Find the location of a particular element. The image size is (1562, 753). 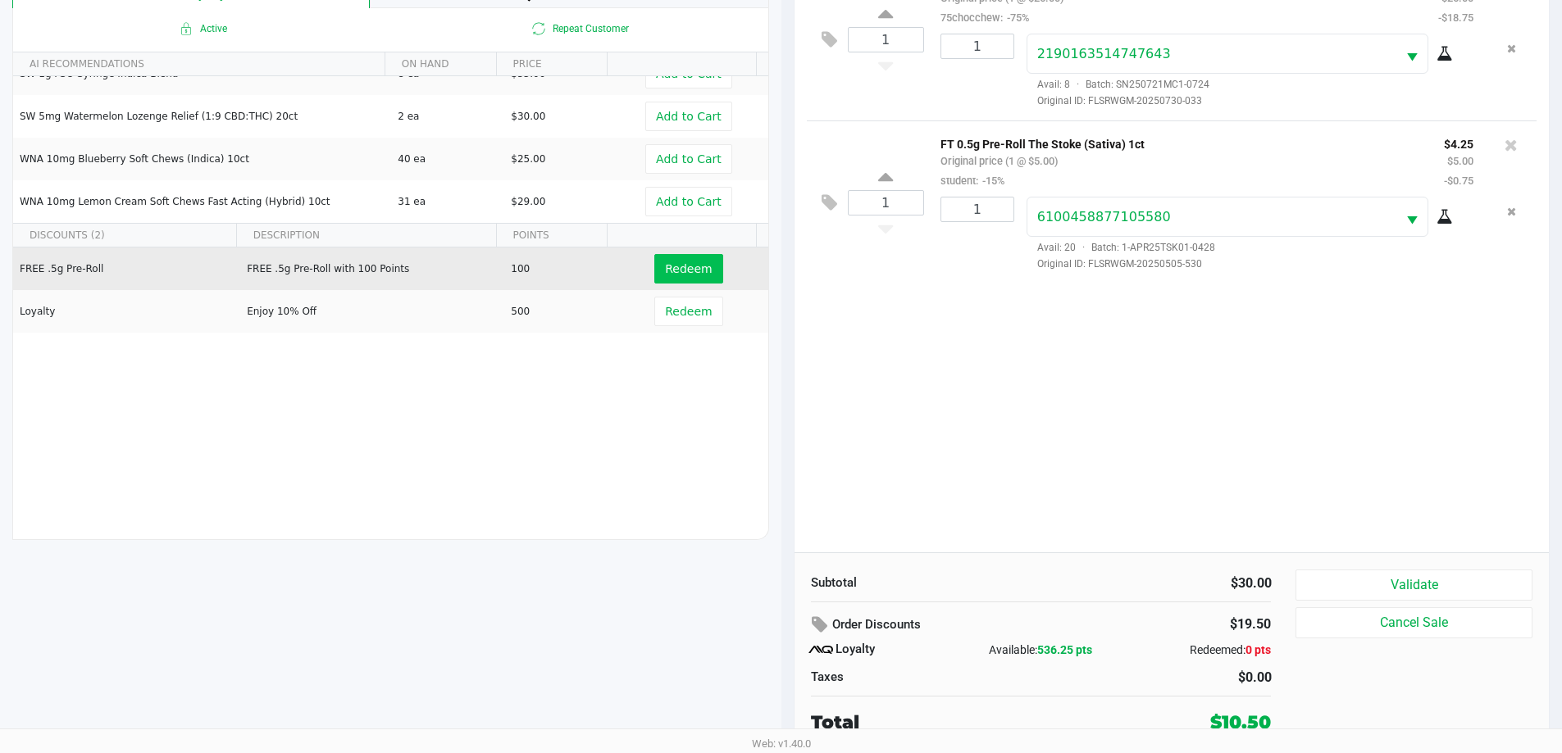

span: 2190163514747643 is located at coordinates (1103, 53).